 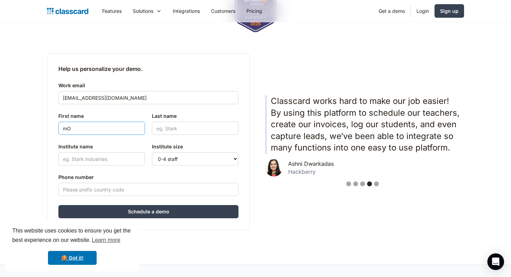 I want to click on a: learn more about cookies, so click(x=106, y=240).